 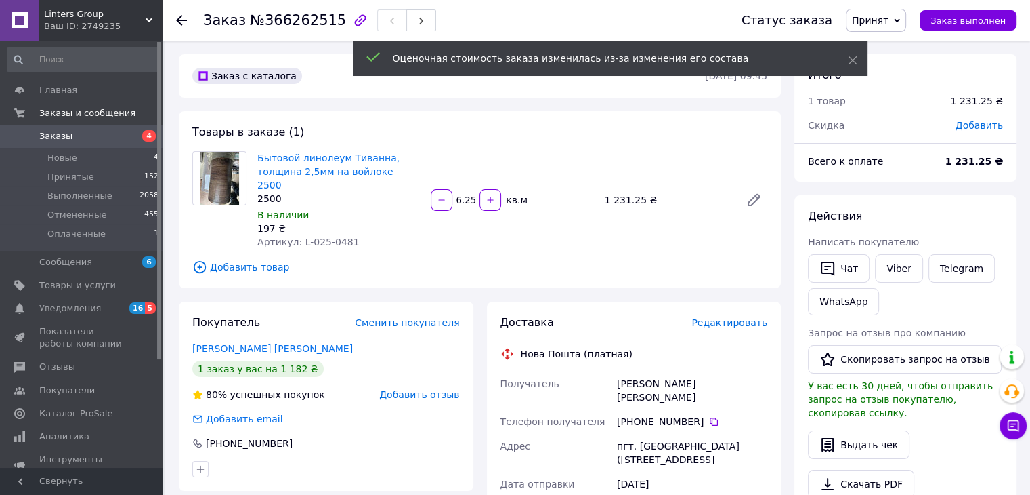 What do you see at coordinates (151, 215) in the screenshot?
I see `span: 455` at bounding box center [151, 215].